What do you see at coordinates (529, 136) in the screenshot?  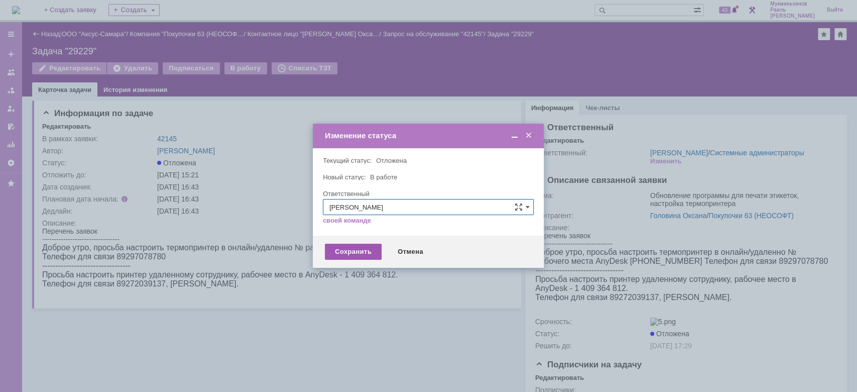 I see `span: Закрыть` at bounding box center [529, 136].